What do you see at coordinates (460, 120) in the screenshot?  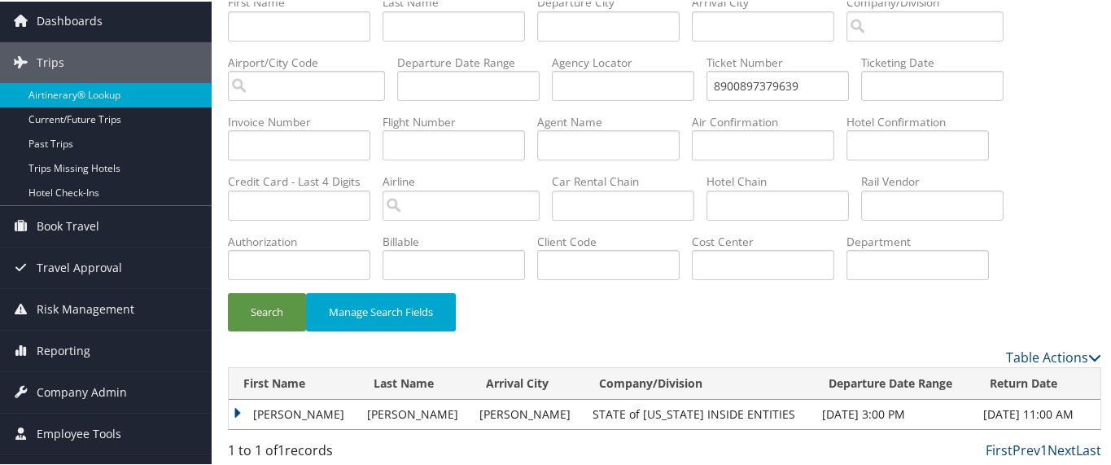 I see `label: Flight Number` at bounding box center [460, 120].